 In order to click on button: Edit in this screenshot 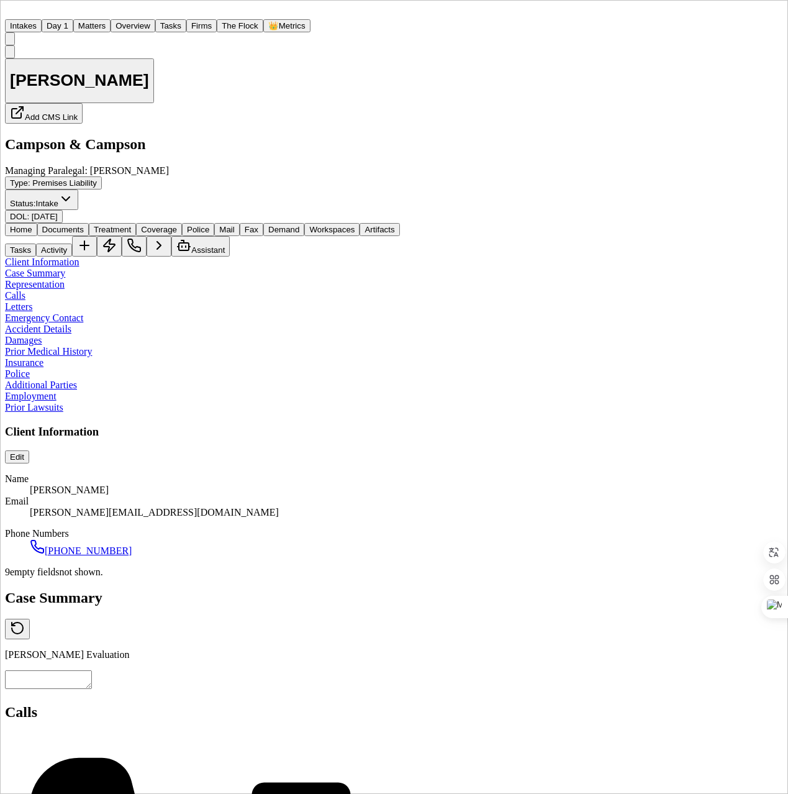, I will do `click(17, 457)`.